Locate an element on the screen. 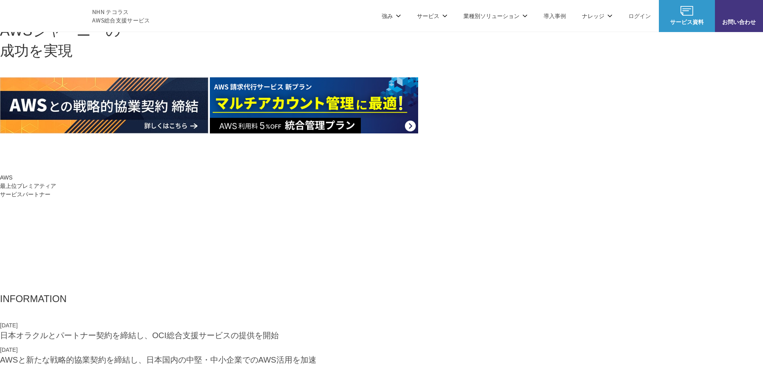 The height and width of the screenshot is (365, 763). p: サービス is located at coordinates (432, 16).